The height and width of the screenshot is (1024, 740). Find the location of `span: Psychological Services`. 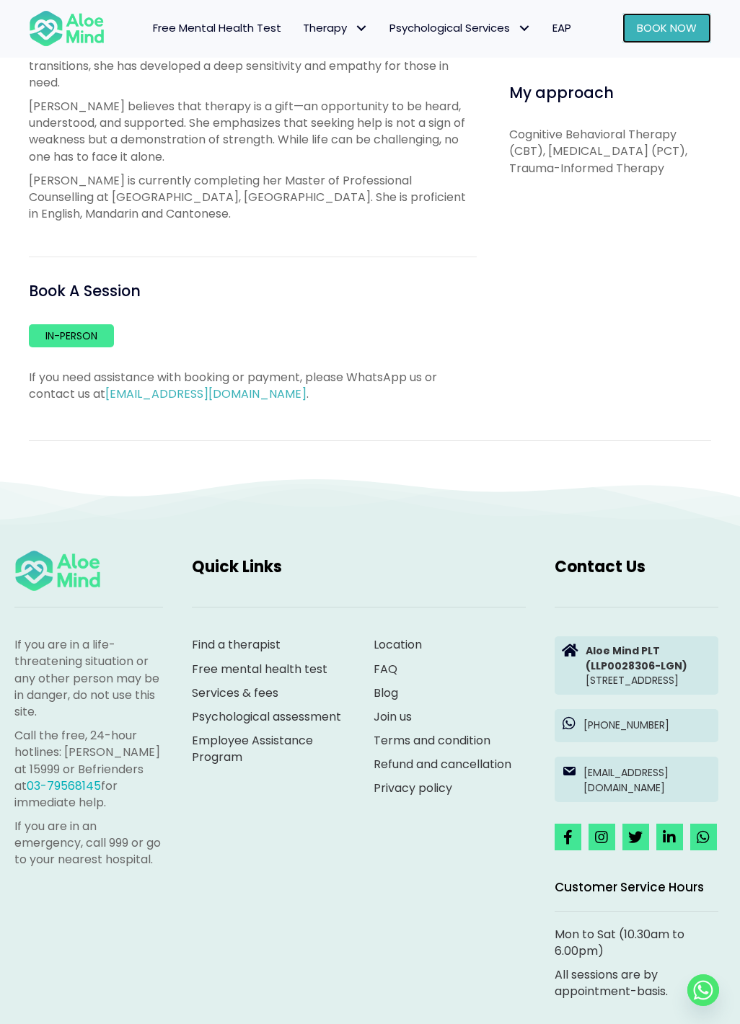

span: Psychological Services is located at coordinates (460, 27).